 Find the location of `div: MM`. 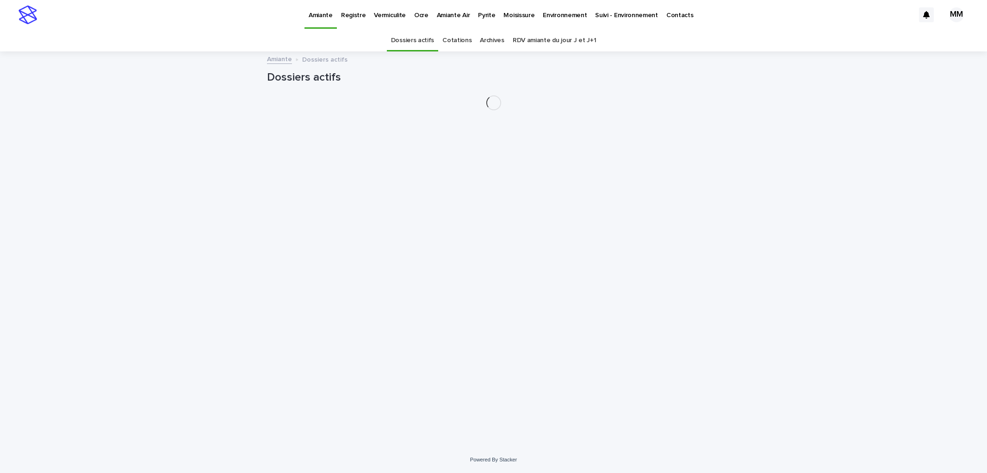

div: MM is located at coordinates (957, 15).